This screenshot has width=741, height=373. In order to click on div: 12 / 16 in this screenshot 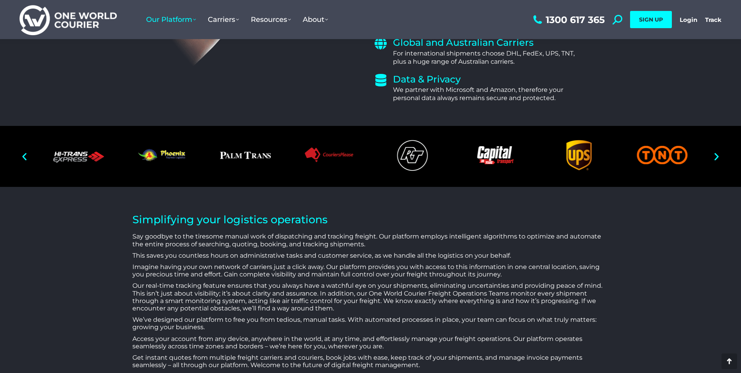, I will do `click(162, 156)`.